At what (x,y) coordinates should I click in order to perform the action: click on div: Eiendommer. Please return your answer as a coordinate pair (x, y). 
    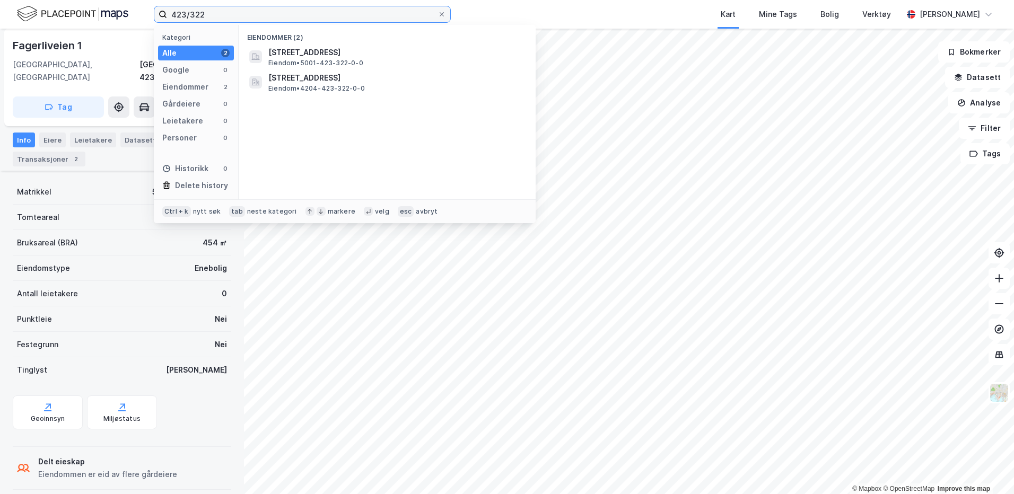
    Looking at the image, I should click on (185, 87).